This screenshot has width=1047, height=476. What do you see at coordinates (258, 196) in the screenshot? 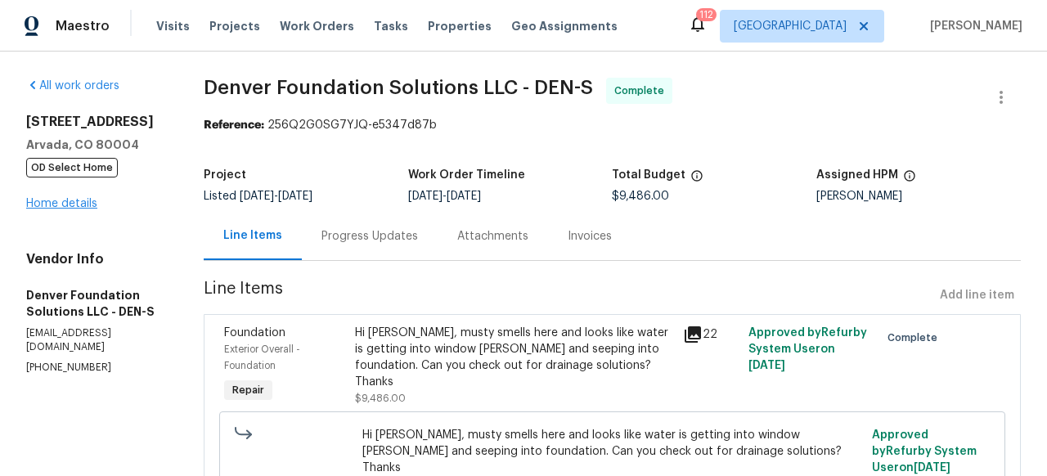
I see `span: Listed` at bounding box center [258, 196].